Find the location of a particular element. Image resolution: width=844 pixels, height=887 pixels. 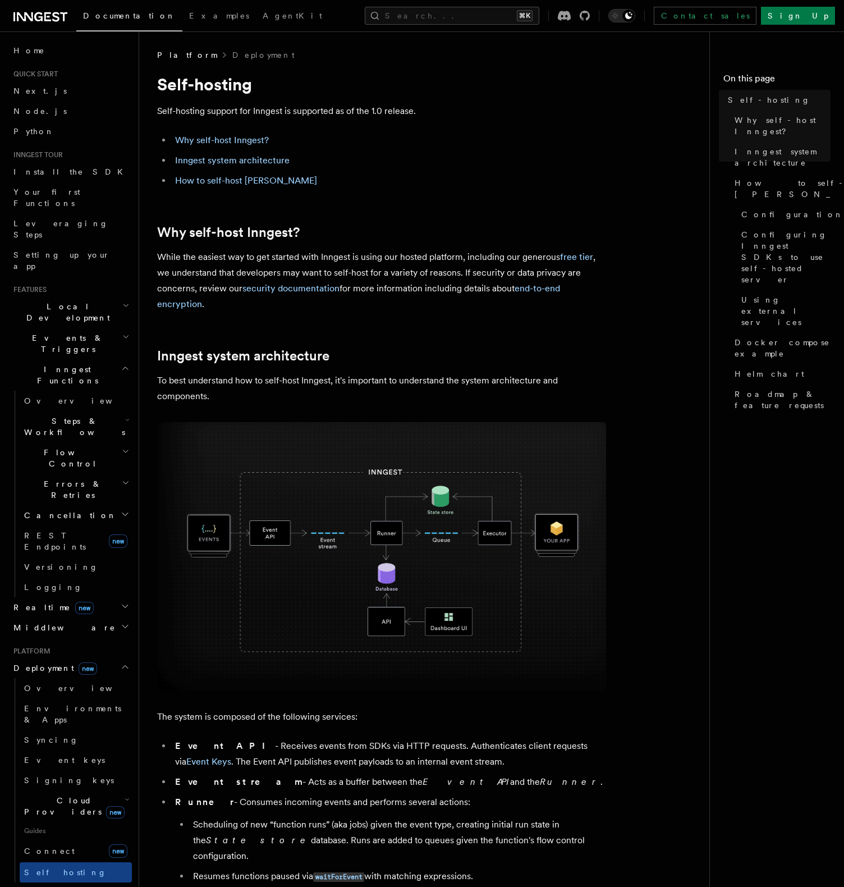

a: Configuration is located at coordinates (783, 214).